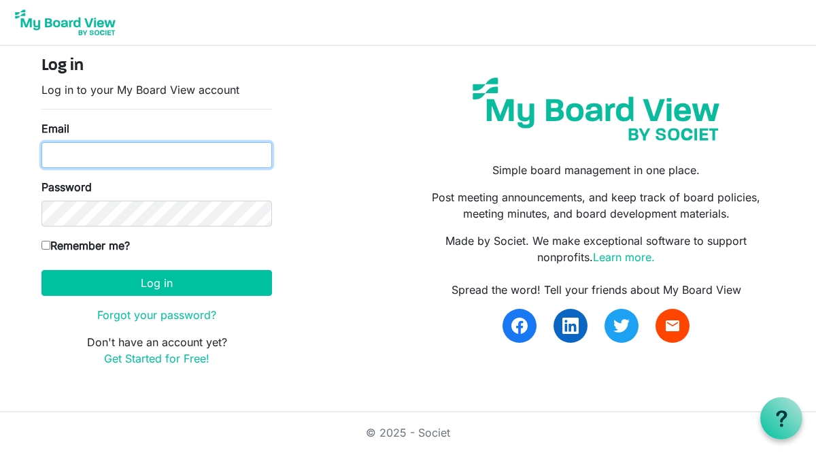 The height and width of the screenshot is (453, 816). What do you see at coordinates (520, 326) in the screenshot?
I see `img: facebook.svg` at bounding box center [520, 326].